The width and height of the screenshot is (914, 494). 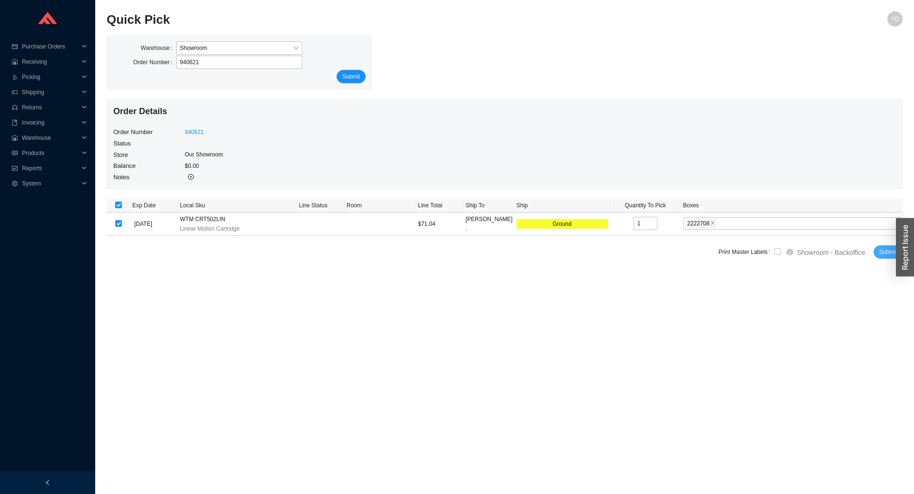 What do you see at coordinates (237, 206) in the screenshot?
I see `th: Local Sku` at bounding box center [237, 206].